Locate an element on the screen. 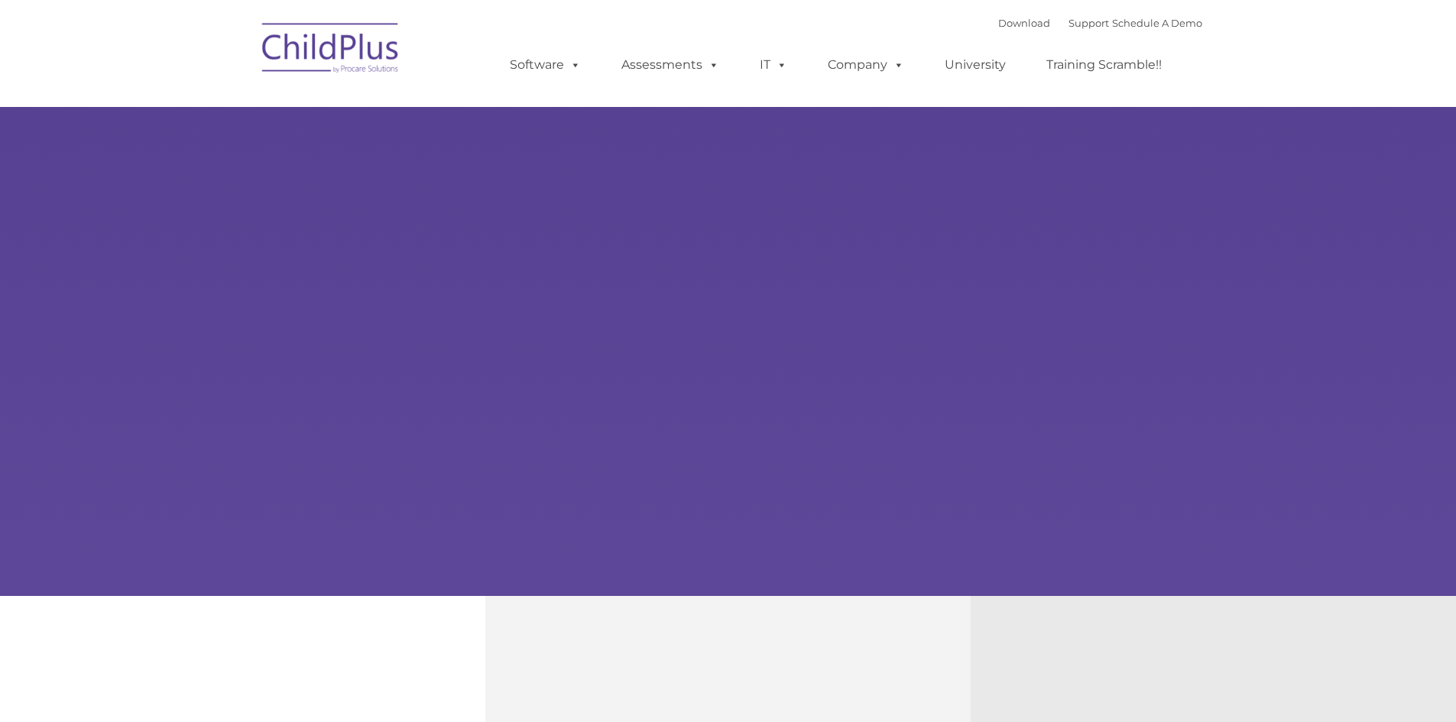  a: Download is located at coordinates (1024, 23).